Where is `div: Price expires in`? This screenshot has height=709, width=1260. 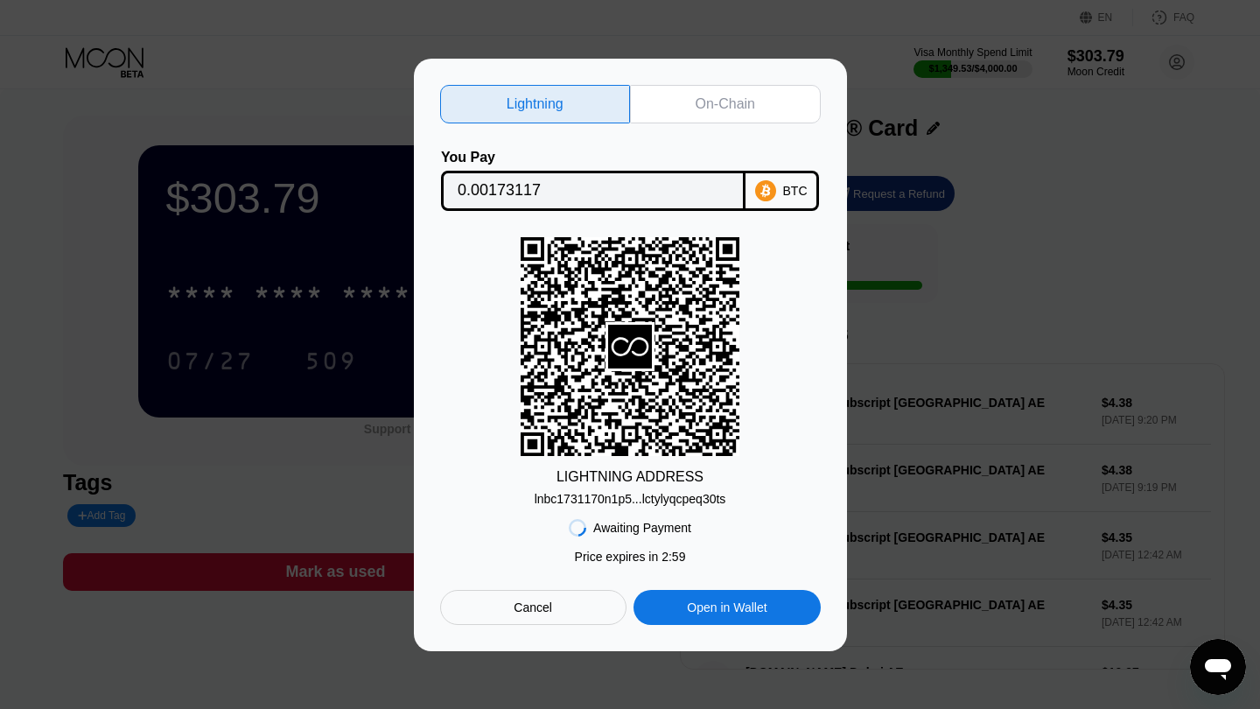
div: Price expires in is located at coordinates (630, 557).